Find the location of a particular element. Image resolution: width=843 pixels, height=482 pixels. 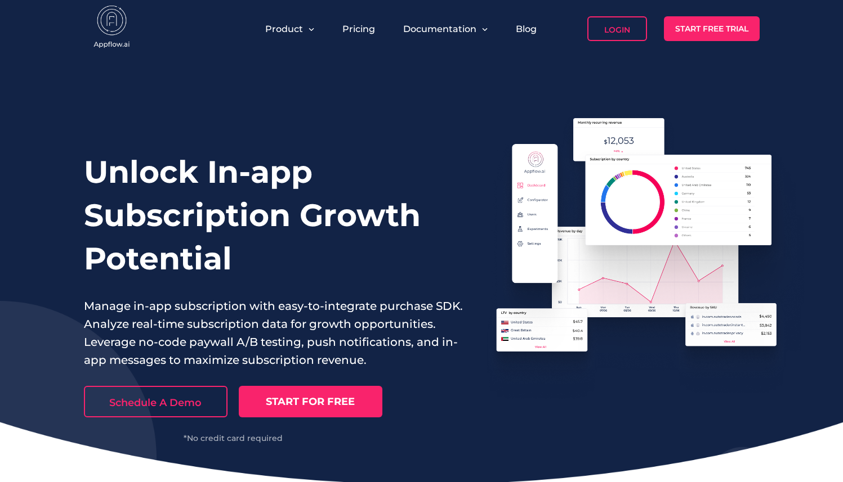

button: Product is located at coordinates (289, 29).